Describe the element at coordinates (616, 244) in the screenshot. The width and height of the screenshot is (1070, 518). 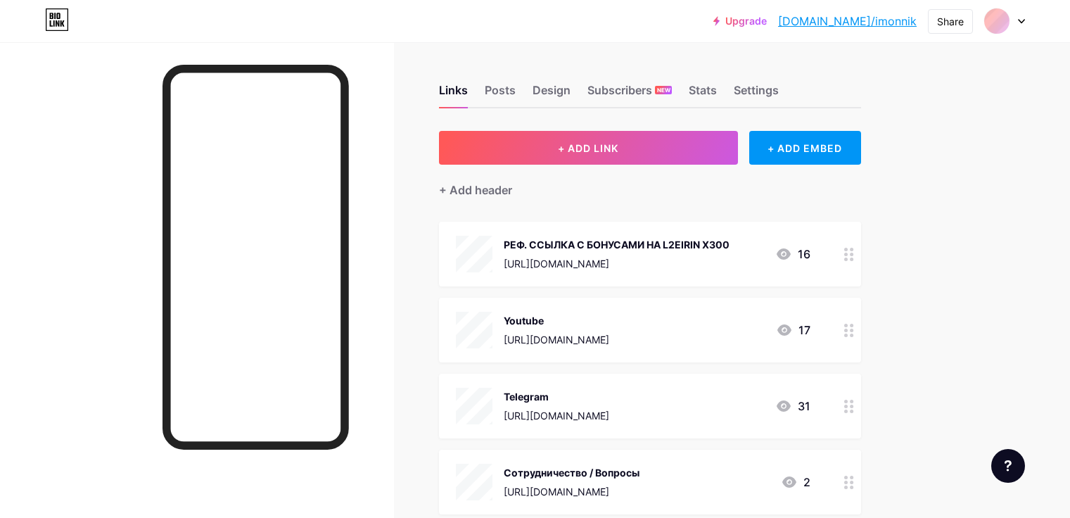
I see `div: РЕФ. ССЫЛКА С БОНУСАМИ НА L2EIRIN Х300` at that location.